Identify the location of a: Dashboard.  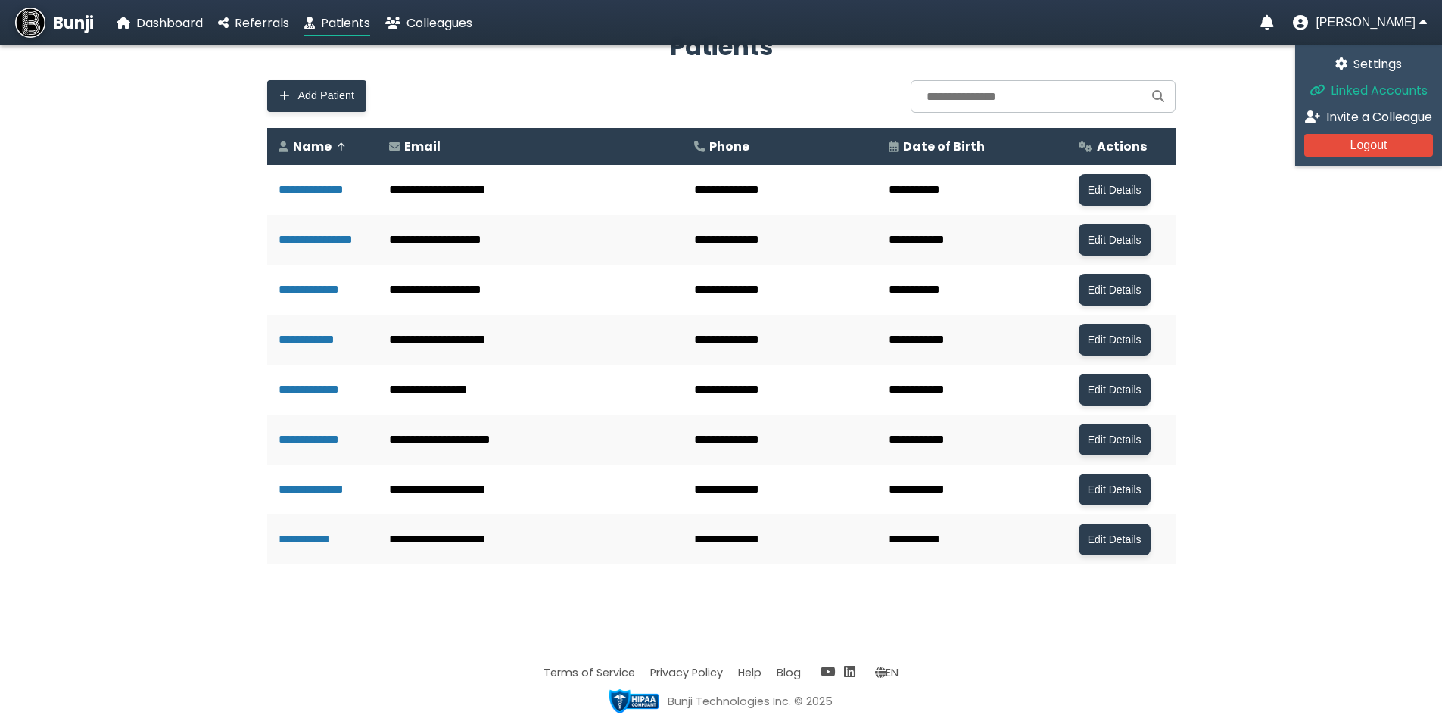
(160, 23).